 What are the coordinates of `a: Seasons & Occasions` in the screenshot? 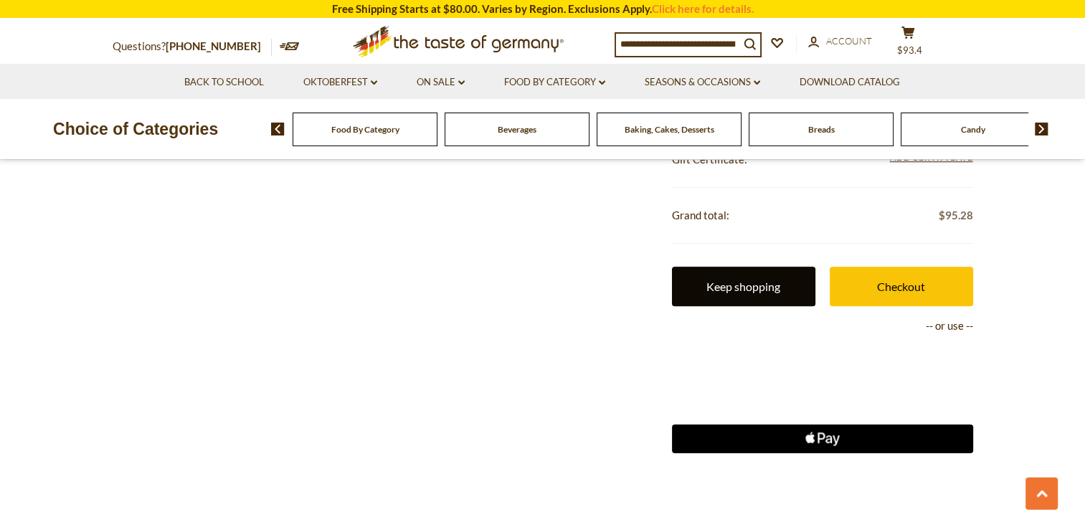 It's located at (702, 82).